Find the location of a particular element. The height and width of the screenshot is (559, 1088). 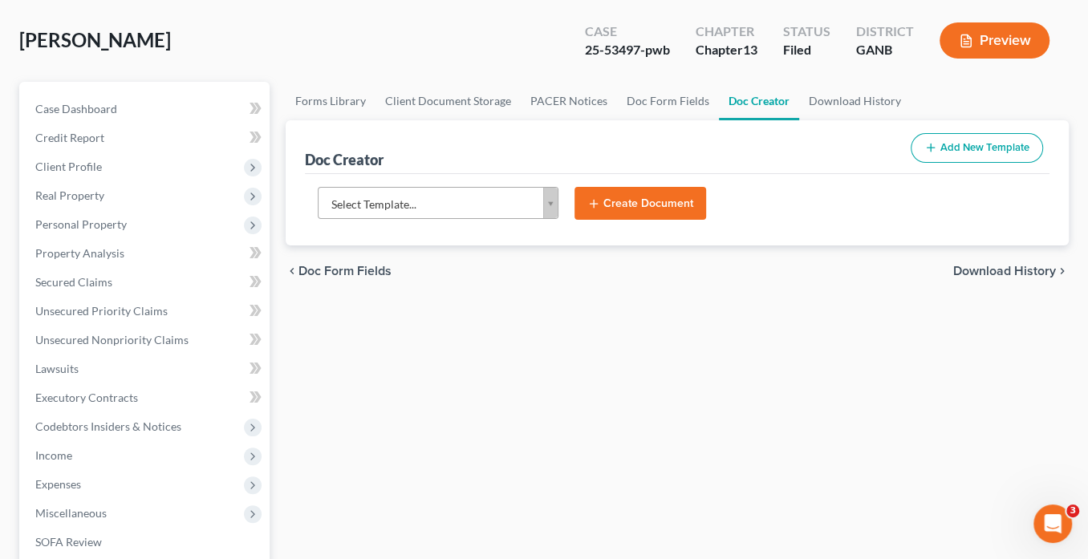

span: 3 is located at coordinates (1073, 511).